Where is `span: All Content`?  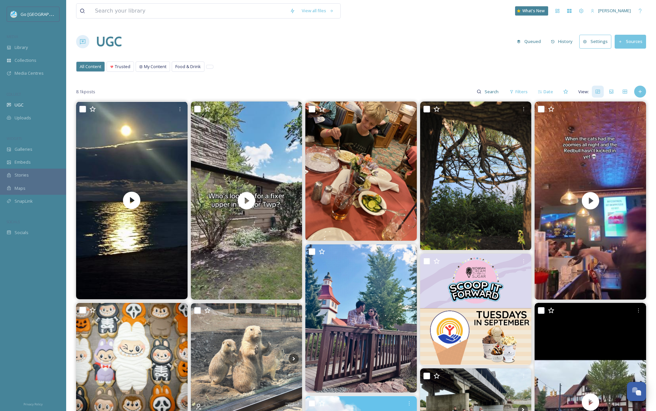 span: All Content is located at coordinates (90, 67).